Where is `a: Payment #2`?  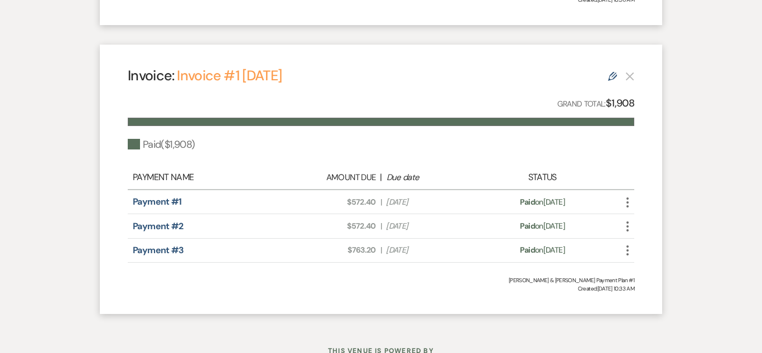 a: Payment #2 is located at coordinates (158, 226).